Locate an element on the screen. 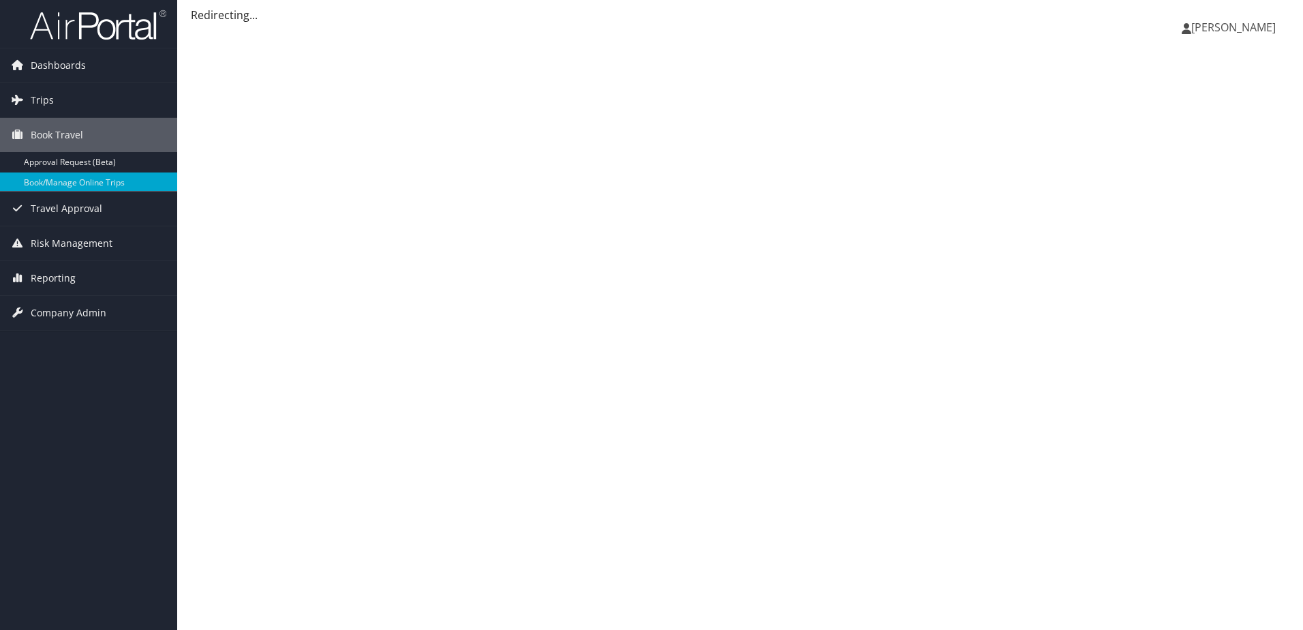 The height and width of the screenshot is (630, 1303). span: Trips is located at coordinates (42, 100).